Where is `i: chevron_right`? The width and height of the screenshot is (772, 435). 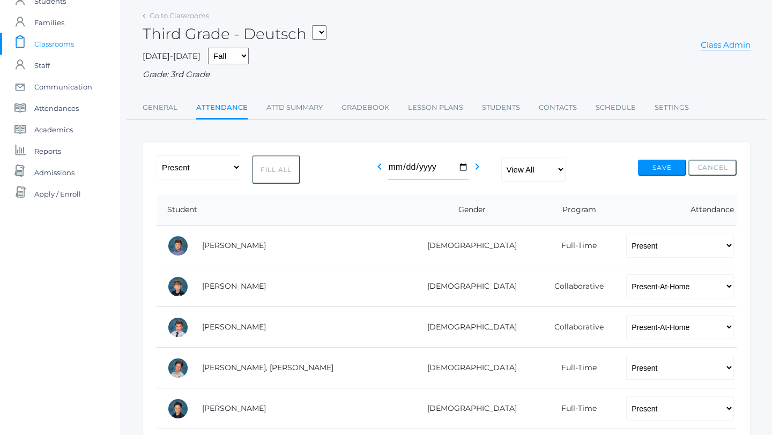 i: chevron_right is located at coordinates (477, 167).